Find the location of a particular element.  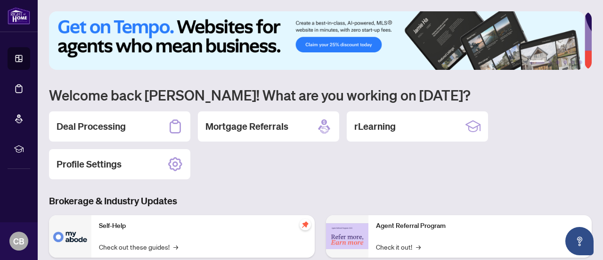

img: Self-Help is located at coordinates (70, 236).